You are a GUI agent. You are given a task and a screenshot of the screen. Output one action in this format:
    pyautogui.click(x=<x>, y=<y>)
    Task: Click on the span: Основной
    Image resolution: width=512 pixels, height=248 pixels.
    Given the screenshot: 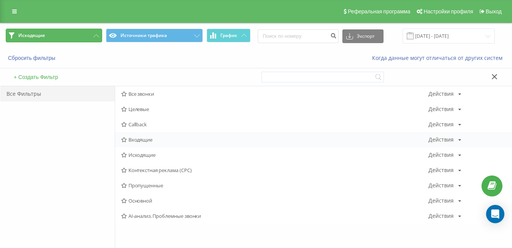 What is the action you would take?
    pyautogui.click(x=275, y=200)
    